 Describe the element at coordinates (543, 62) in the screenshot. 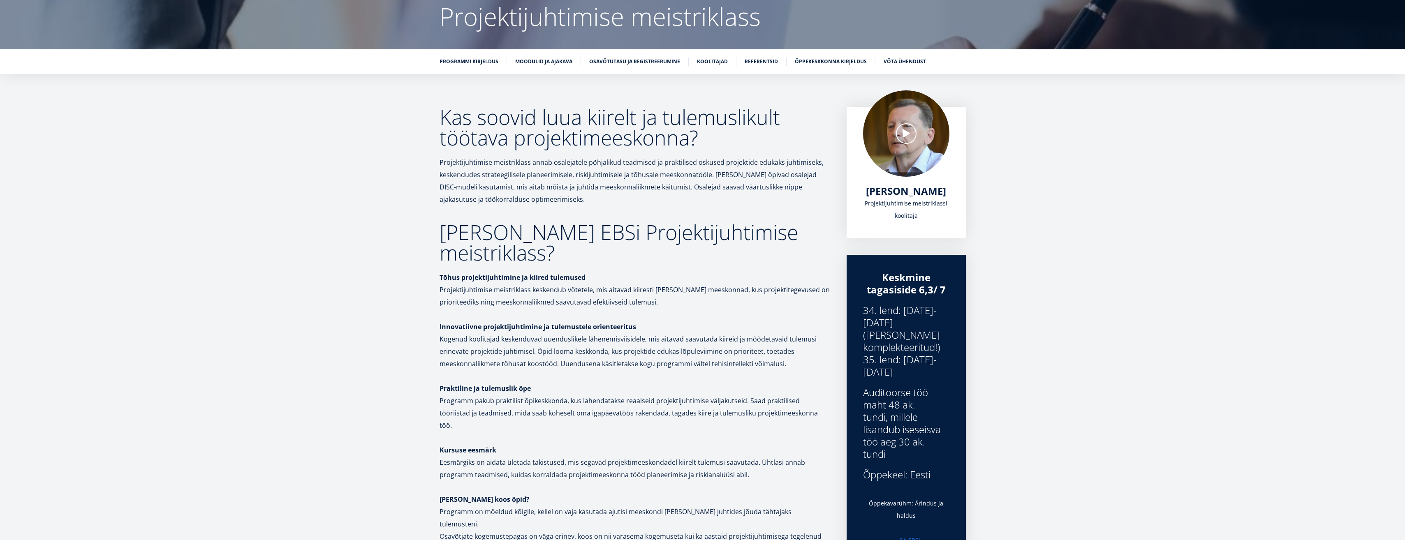

I see `a: Moodulid ja ajakava` at that location.